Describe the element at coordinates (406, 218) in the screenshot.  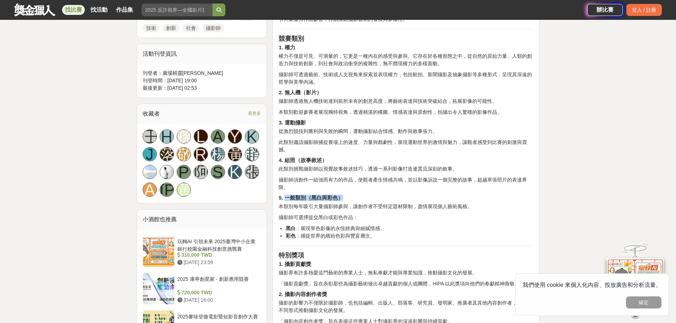
I see `p: 攝影師可選擇提交黑白或彩色作品：` at that location.